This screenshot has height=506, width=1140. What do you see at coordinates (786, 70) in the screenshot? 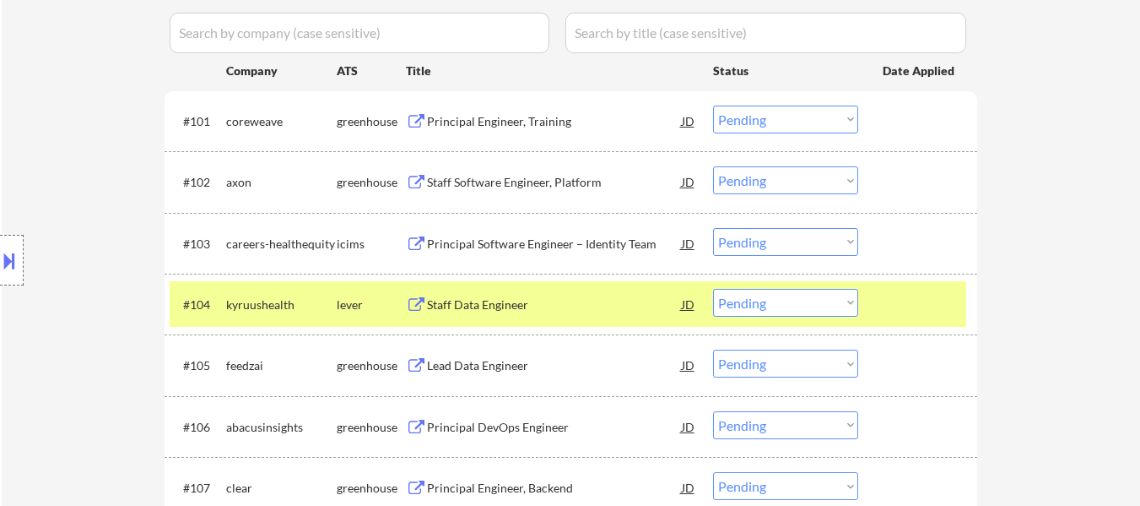
I see `div: Status` at bounding box center [786, 70].